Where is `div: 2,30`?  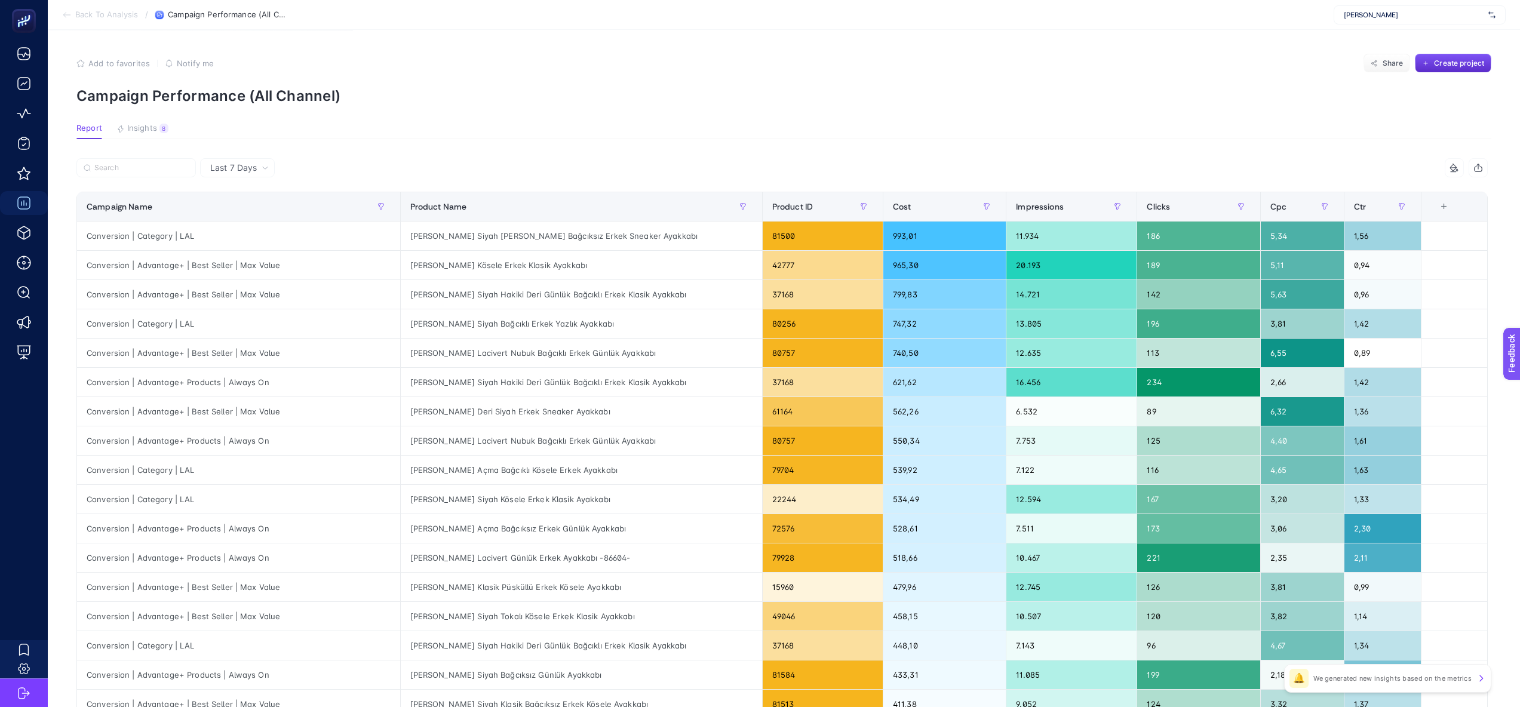 div: 2,30 is located at coordinates (1382, 528).